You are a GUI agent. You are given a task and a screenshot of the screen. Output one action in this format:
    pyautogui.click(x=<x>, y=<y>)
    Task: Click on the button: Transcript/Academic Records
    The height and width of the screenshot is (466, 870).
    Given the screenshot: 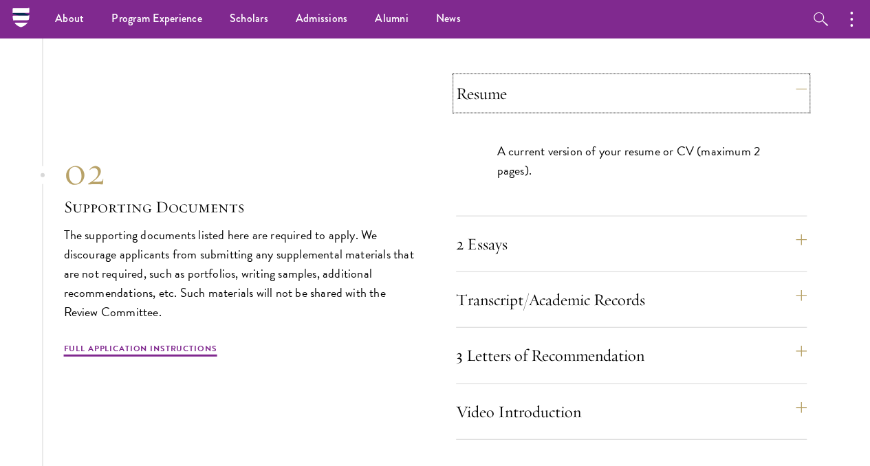 What is the action you would take?
    pyautogui.click(x=631, y=300)
    